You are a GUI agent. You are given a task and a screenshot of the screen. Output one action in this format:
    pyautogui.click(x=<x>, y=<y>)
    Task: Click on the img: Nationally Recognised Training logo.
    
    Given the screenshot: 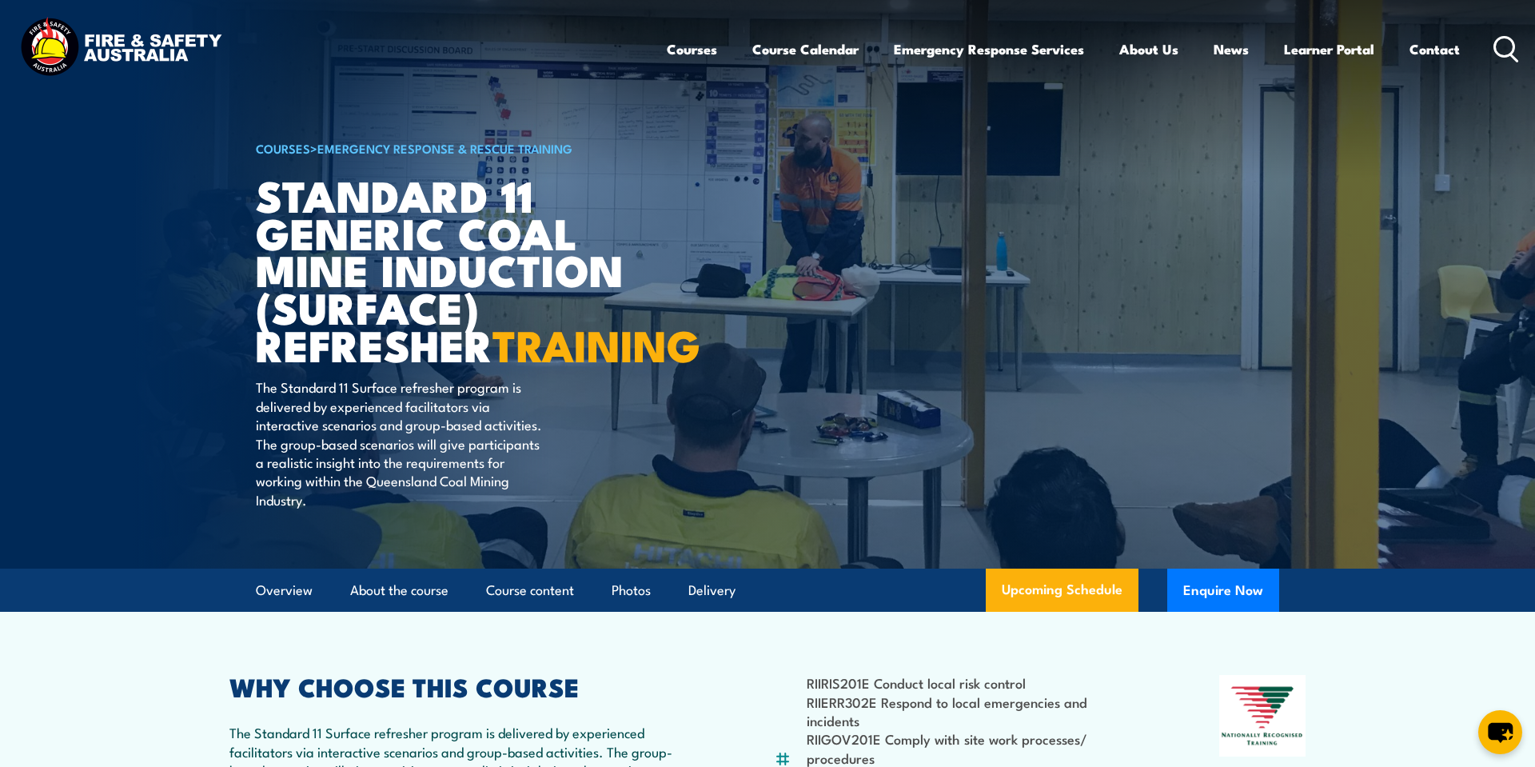 What is the action you would take?
    pyautogui.click(x=1262, y=715)
    